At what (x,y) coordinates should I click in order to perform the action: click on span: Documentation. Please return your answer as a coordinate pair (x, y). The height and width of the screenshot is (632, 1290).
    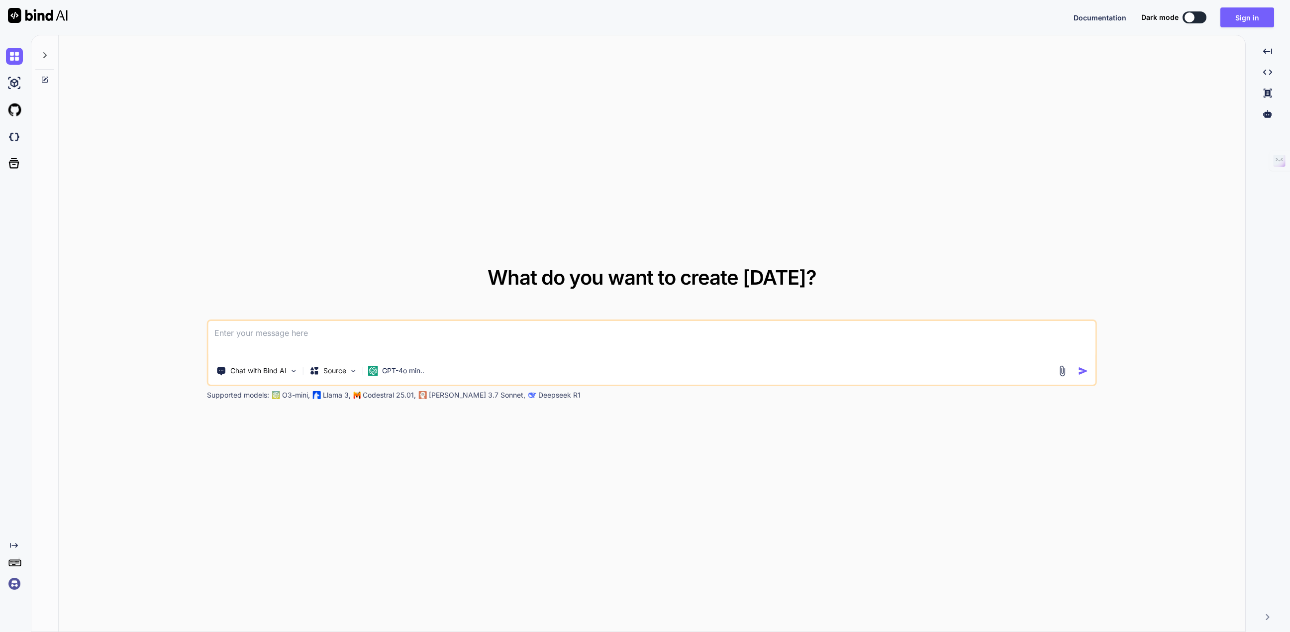
    Looking at the image, I should click on (1100, 17).